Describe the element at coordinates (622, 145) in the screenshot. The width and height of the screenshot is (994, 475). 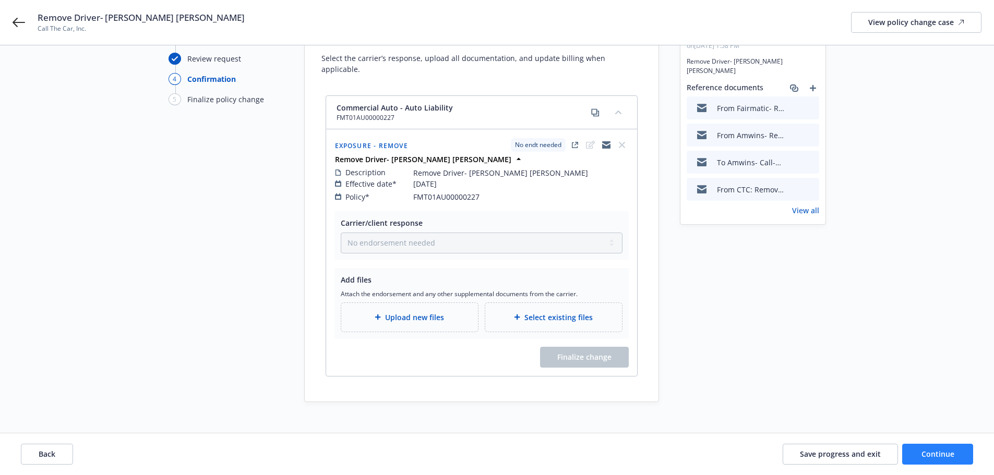
I see `a: close` at that location.